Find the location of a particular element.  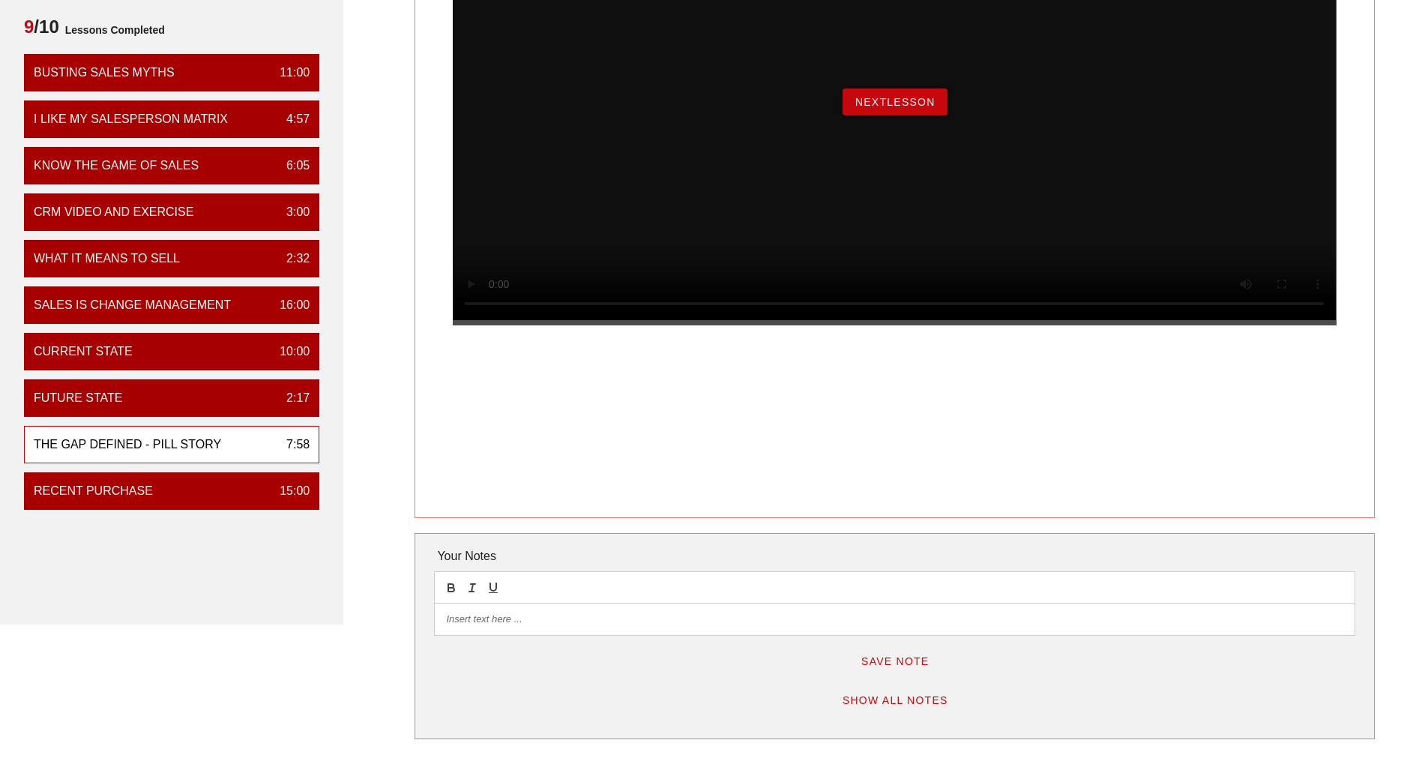

div: What it means to sell is located at coordinates (106, 259).